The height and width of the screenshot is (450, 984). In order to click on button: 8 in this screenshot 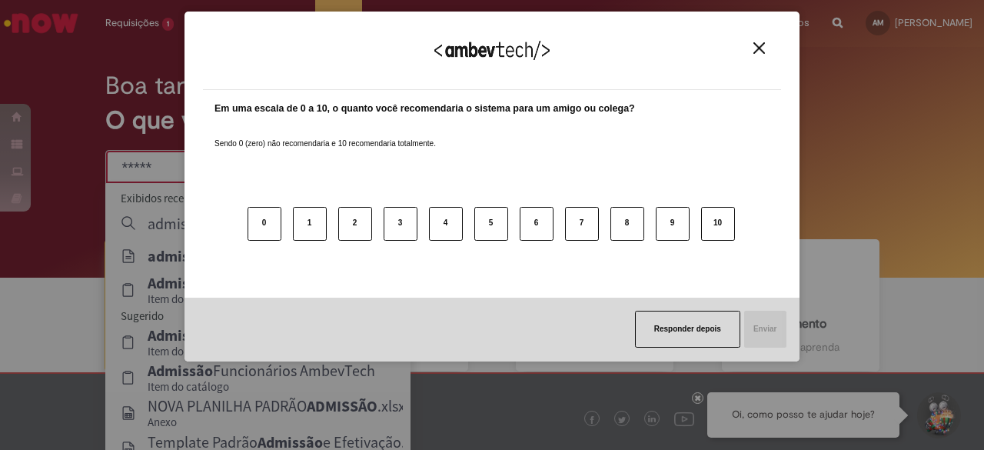, I will do `click(627, 224)`.